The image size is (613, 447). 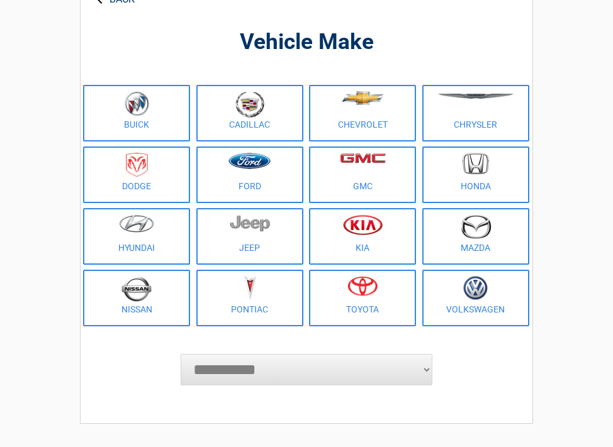 I want to click on a: Buick, so click(x=137, y=113).